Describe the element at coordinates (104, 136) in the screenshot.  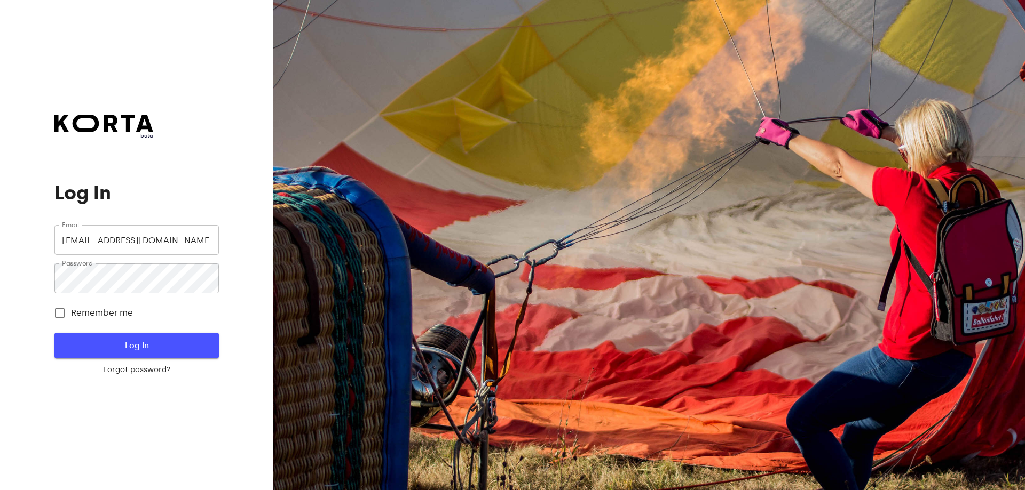
I see `span: beta` at that location.